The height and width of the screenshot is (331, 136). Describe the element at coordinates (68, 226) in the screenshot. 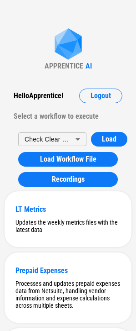

I see `div: Updates the weekly metrics files with the latest data` at that location.